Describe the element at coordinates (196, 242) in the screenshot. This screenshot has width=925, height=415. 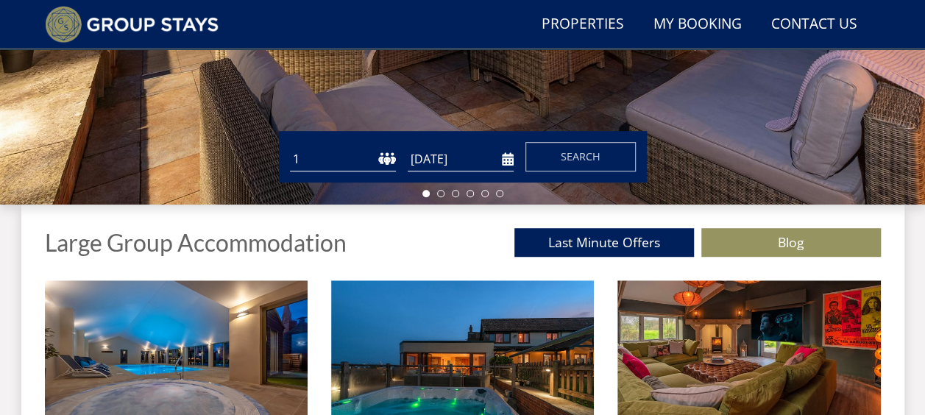
I see `h1: Large Group Accommodation` at that location.